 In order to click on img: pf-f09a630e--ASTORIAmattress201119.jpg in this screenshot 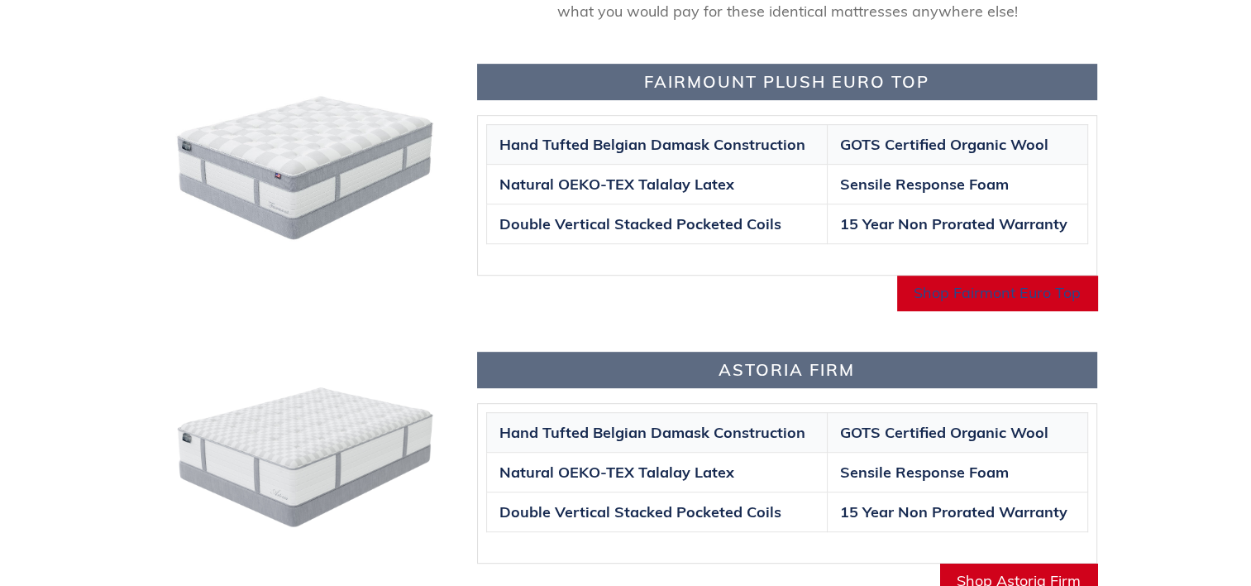, I will do `click(304, 451)`.